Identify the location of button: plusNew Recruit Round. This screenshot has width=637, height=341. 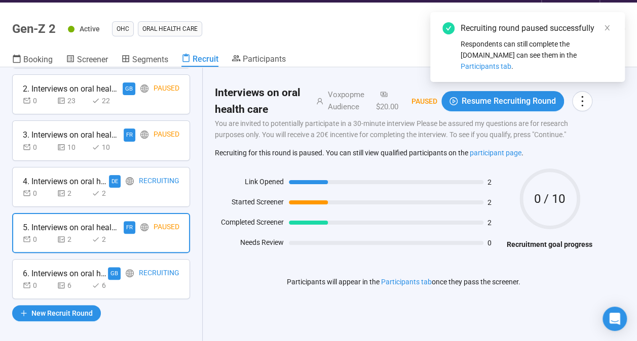
(56, 313).